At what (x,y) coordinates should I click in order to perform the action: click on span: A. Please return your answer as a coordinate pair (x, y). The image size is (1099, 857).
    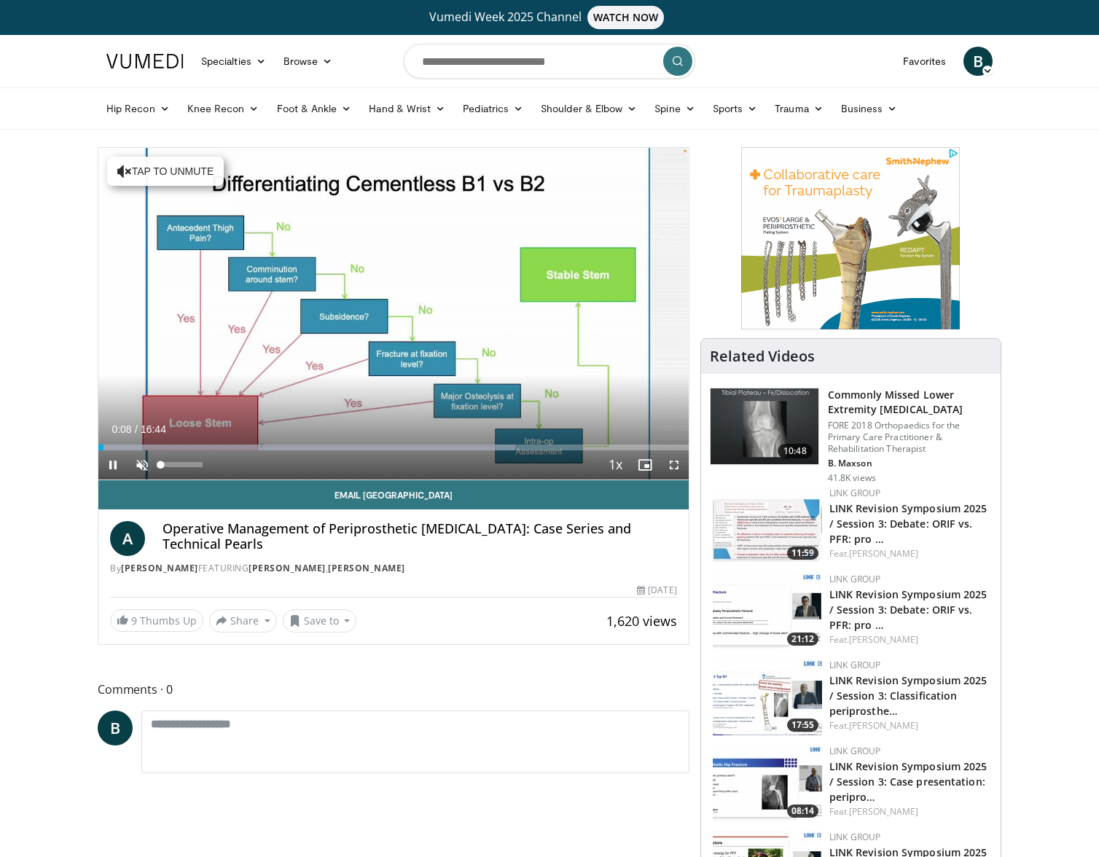
    Looking at the image, I should click on (128, 539).